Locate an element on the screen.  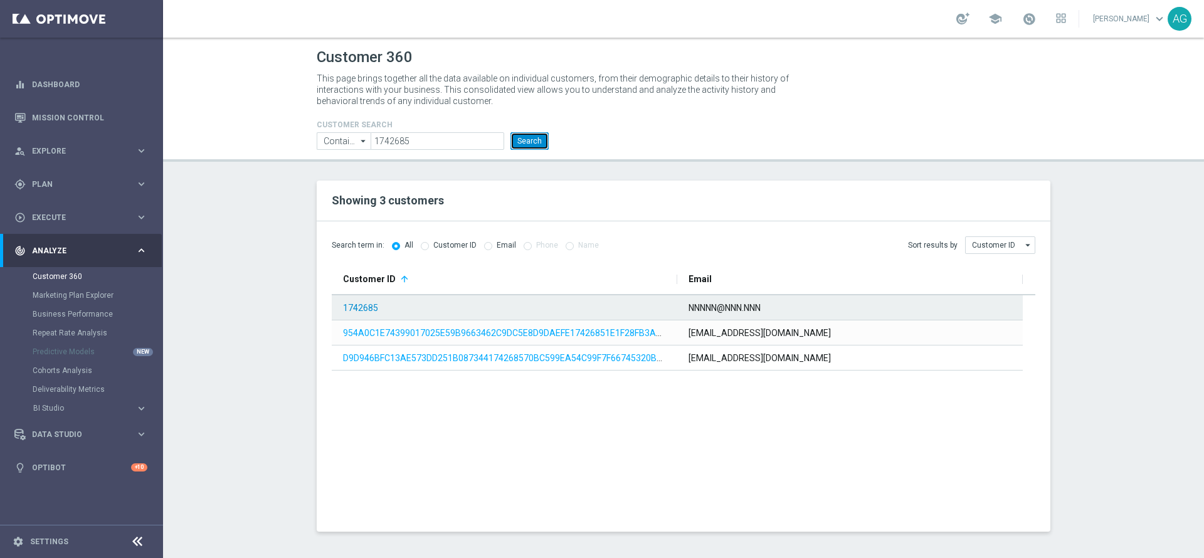
span: Email is located at coordinates (700, 279).